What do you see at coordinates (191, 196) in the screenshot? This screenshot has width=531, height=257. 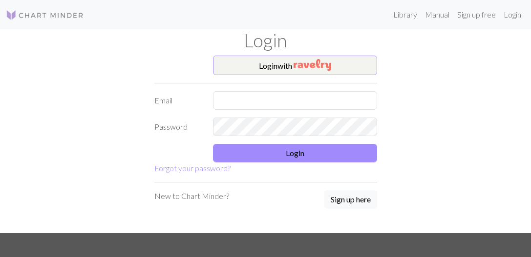 I see `p: New to Chart Minder?` at bounding box center [191, 196].